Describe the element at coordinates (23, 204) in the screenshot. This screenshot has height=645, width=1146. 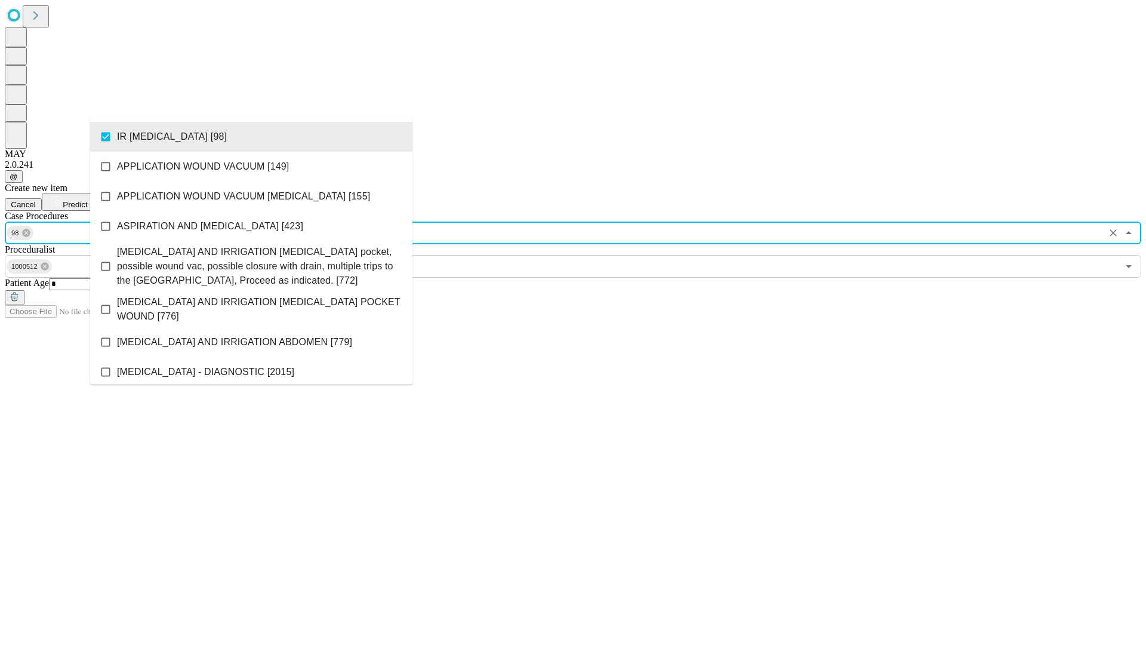
I see `span: Cancel` at that location.